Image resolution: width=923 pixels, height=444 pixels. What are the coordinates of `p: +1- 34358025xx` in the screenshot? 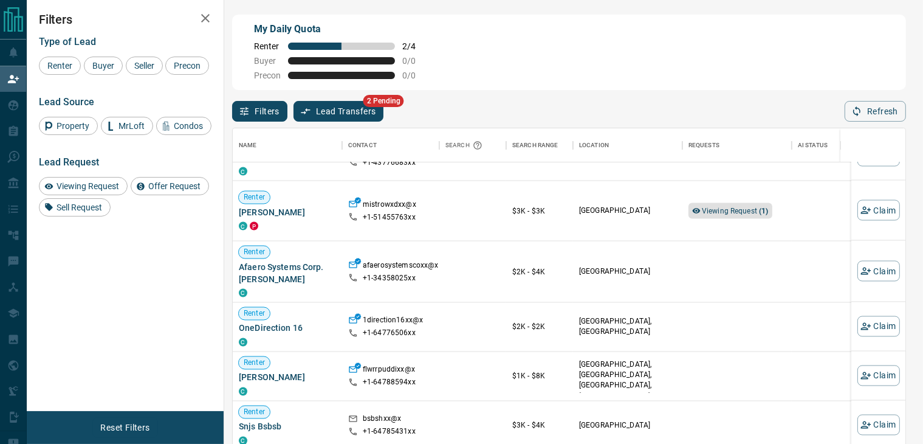 It's located at (389, 278).